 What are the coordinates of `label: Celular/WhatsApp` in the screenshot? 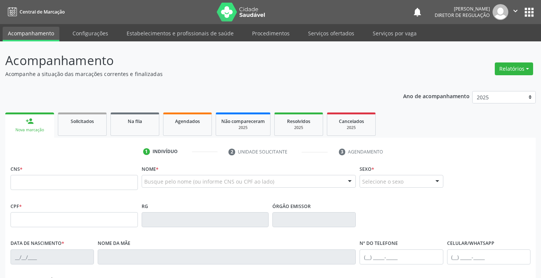 It's located at (471, 243).